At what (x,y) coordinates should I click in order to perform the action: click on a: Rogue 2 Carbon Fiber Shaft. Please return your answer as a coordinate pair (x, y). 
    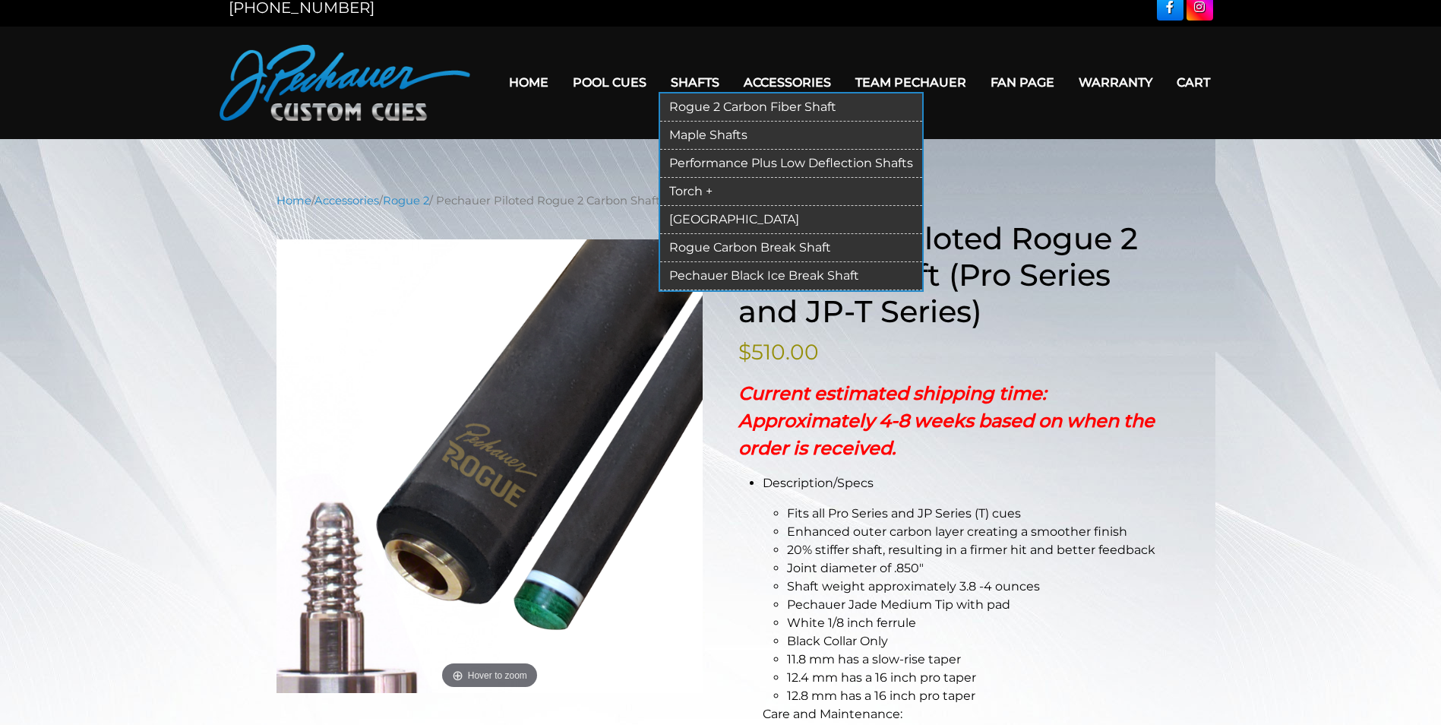
    Looking at the image, I should click on (791, 107).